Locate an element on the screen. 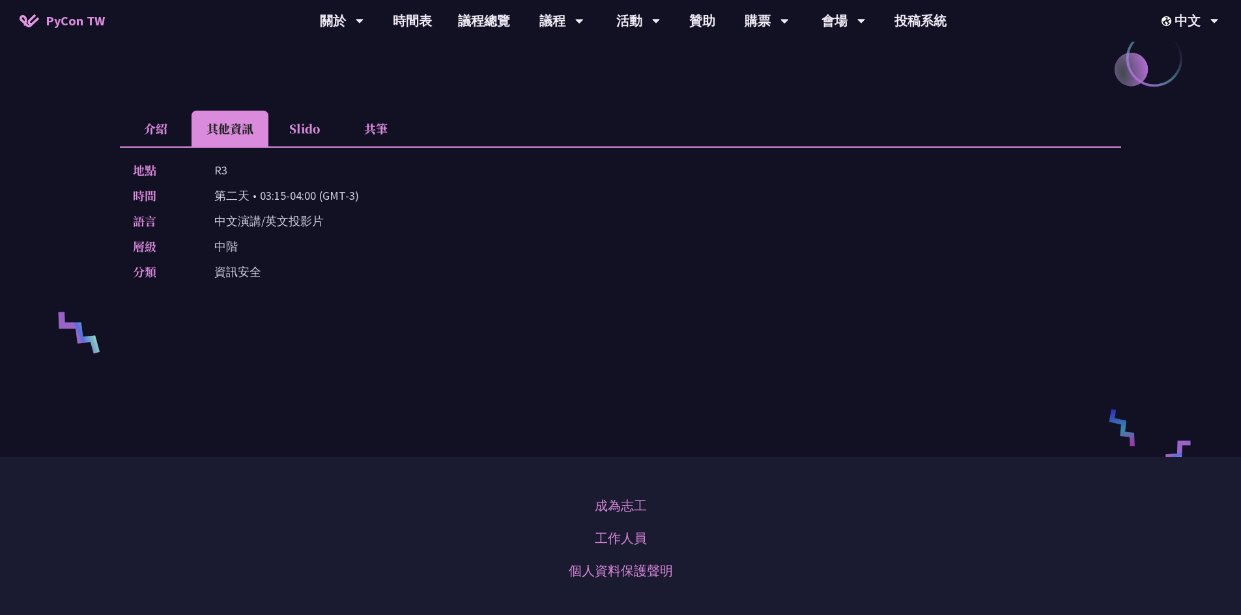 The height and width of the screenshot is (615, 1241). p: 中文演講/英文投影片 is located at coordinates (269, 221).